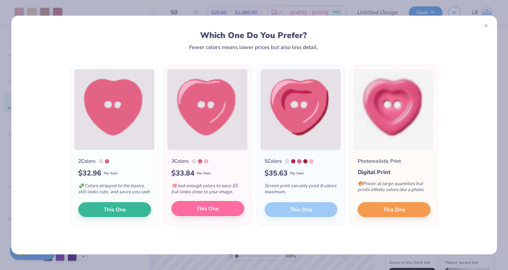 This screenshot has height=270, width=508. Describe the element at coordinates (301, 110) in the screenshot. I see `img: 5 color option` at that location.